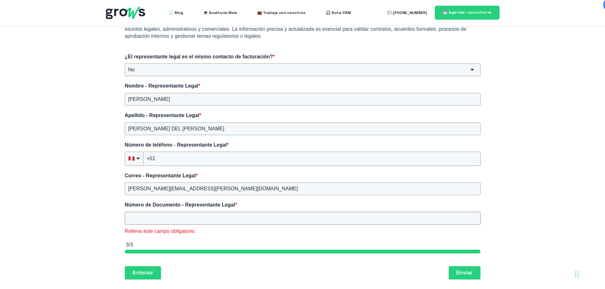 This screenshot has height=289, width=605. What do you see at coordinates (180, 205) in the screenshot?
I see `span: Número de Documento - Representante Legal` at bounding box center [180, 205].